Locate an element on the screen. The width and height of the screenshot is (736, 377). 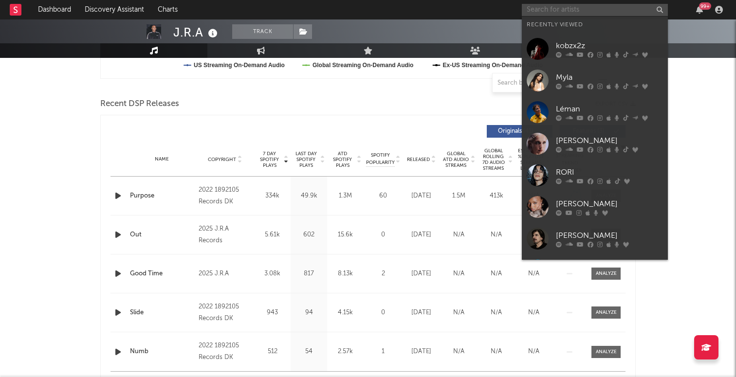
div: Good Time is located at coordinates (162, 274).